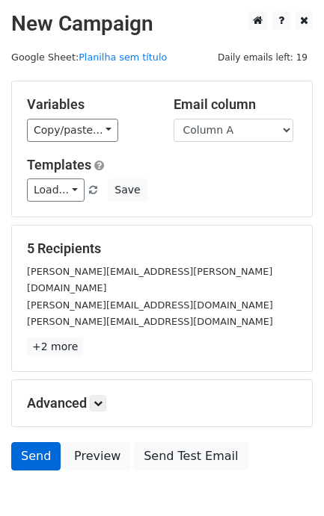  I want to click on button: Save, so click(127, 190).